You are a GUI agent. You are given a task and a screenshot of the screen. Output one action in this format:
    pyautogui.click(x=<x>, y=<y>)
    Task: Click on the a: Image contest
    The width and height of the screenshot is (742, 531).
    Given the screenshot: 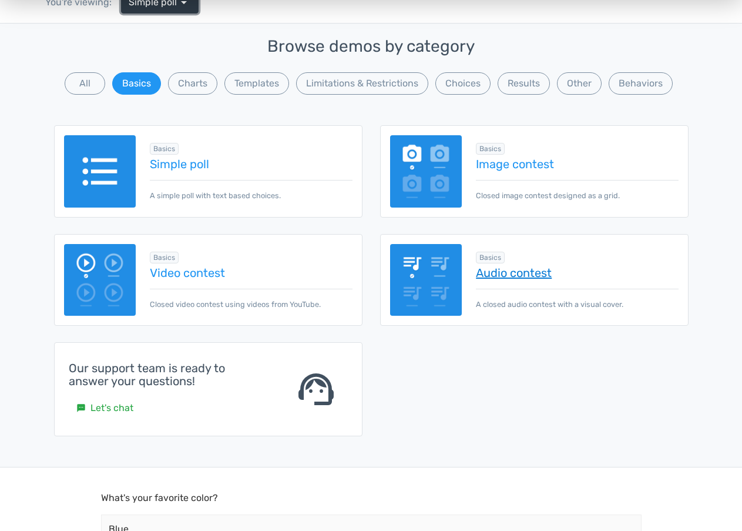 What is the action you would take?
    pyautogui.click(x=577, y=164)
    